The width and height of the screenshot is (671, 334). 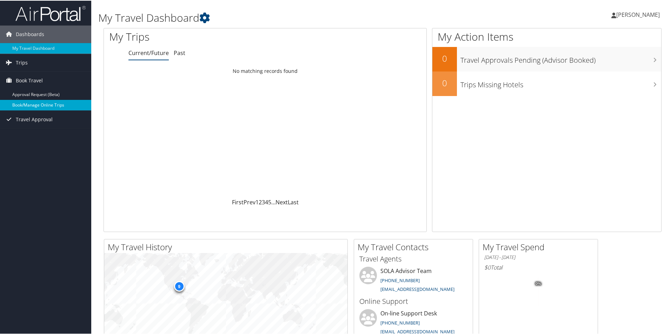 What do you see at coordinates (561, 58) in the screenshot?
I see `h3: Travel Approvals Pending (Advisor Booked)` at bounding box center [561, 58].